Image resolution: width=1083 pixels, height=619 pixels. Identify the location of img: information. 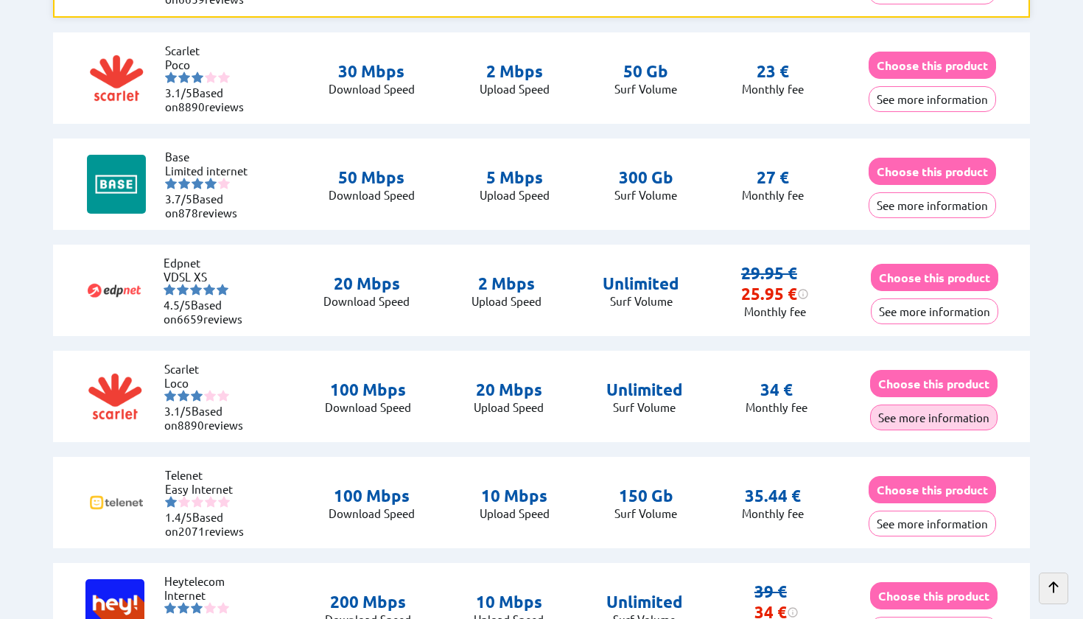
(803, 294).